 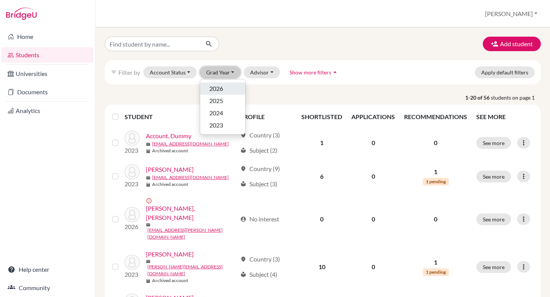 What do you see at coordinates (314, 72) in the screenshot?
I see `button: Show more filtersarrow_drop_up` at bounding box center [314, 72].